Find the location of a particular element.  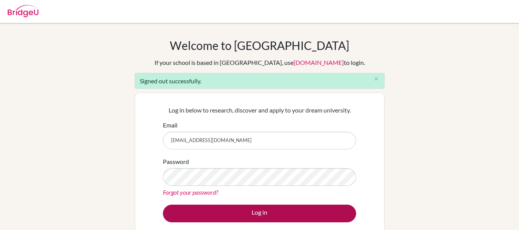

p: Log in below to research, discover and apply to your dream university. is located at coordinates (259, 110).